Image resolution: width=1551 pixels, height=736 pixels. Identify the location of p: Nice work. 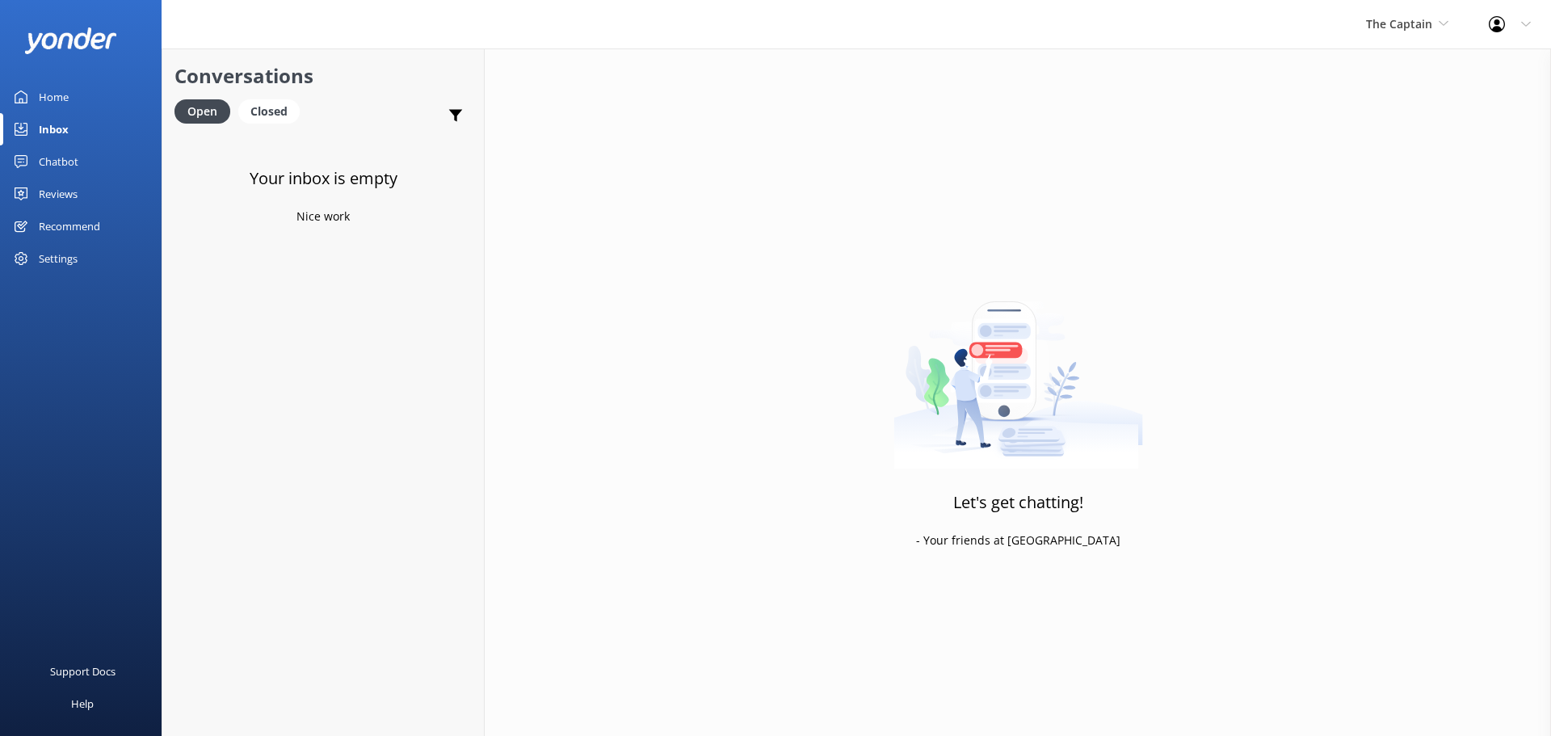
(323, 216).